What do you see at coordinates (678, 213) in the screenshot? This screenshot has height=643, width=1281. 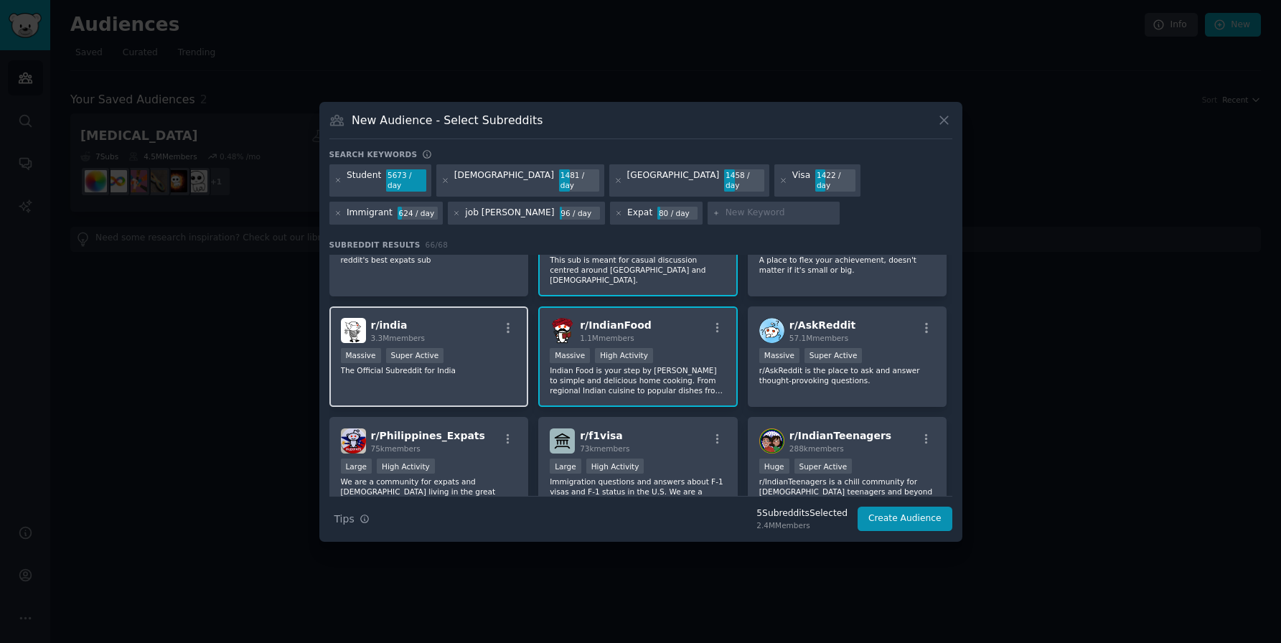 I see `div: 80 / day` at bounding box center [678, 213].